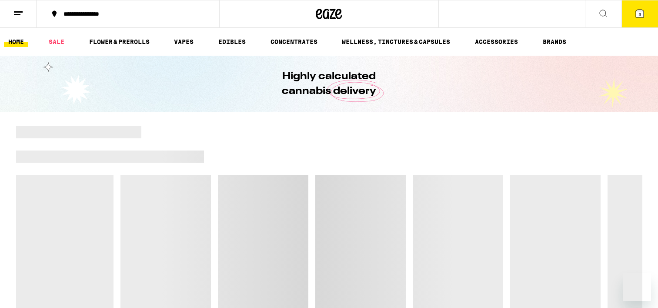 The width and height of the screenshot is (658, 308). Describe the element at coordinates (119, 42) in the screenshot. I see `a: FLOWER & PREROLLS` at that location.